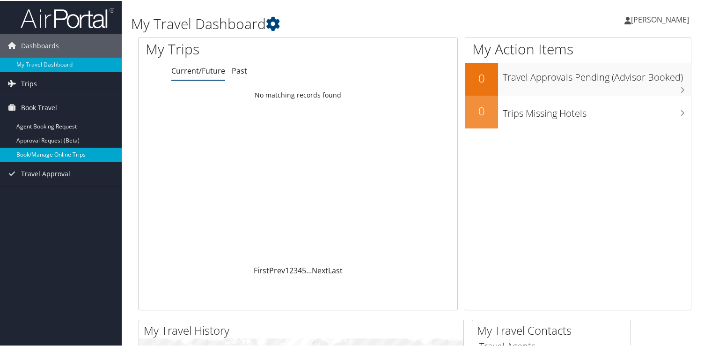 This screenshot has height=346, width=704. What do you see at coordinates (320, 23) in the screenshot?
I see `h1: My Travel Dashboard` at bounding box center [320, 23].